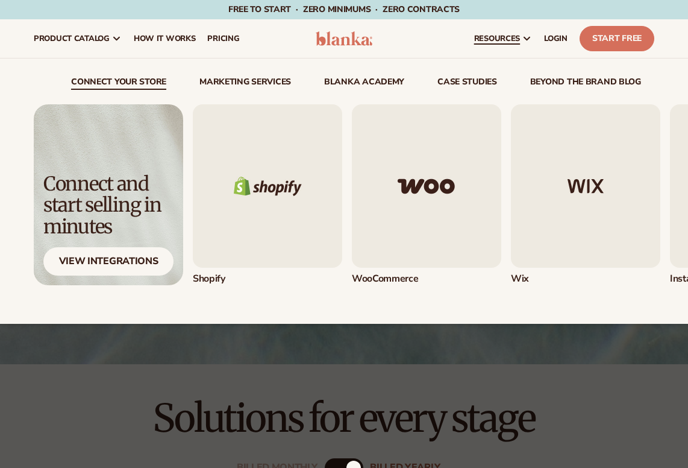 This screenshot has width=688, height=468. I want to click on a: Blanka Academy, so click(364, 84).